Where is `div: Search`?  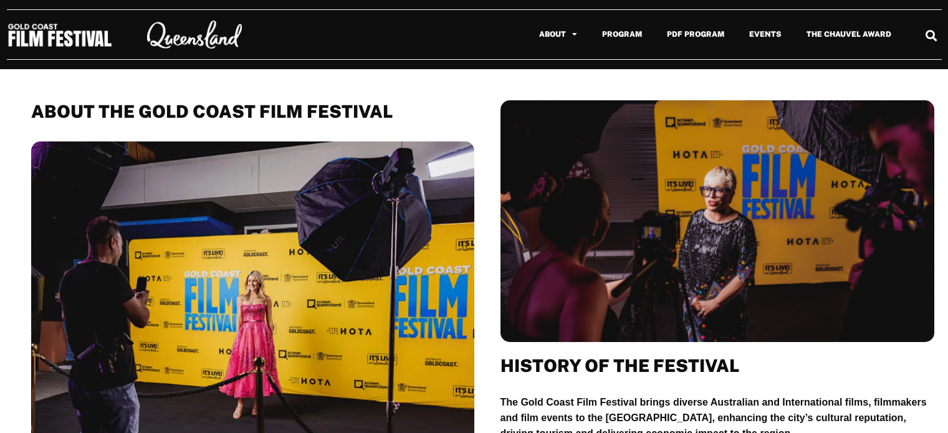 div: Search is located at coordinates (930, 35).